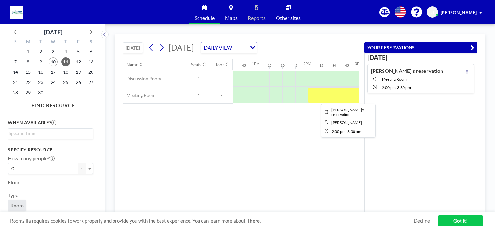 This screenshot has height=230, width=495. I want to click on span: Discussion Room, so click(142, 79).